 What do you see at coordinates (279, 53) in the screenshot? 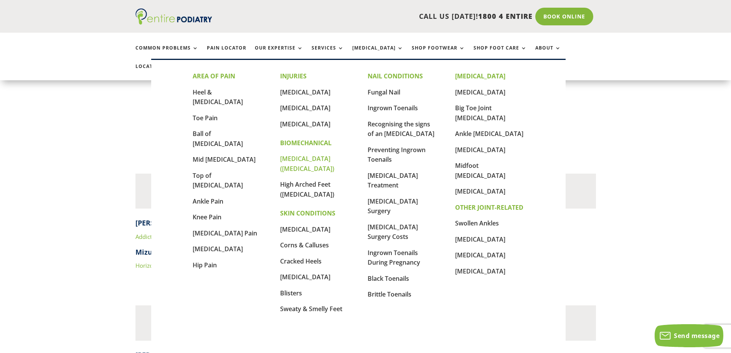
I see `a: Our Expertise` at bounding box center [279, 53].